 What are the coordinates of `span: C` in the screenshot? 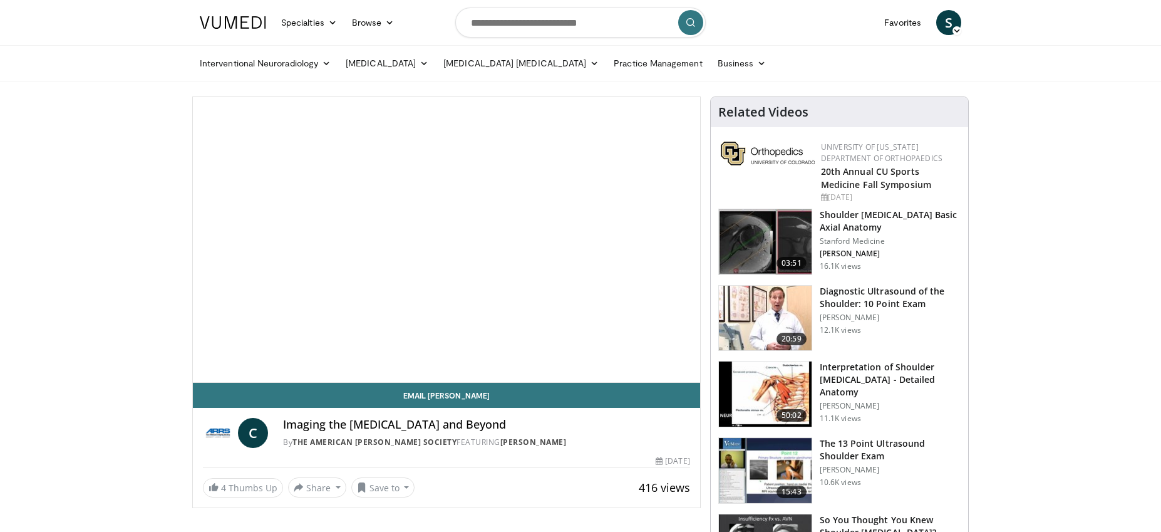 It's located at (253, 433).